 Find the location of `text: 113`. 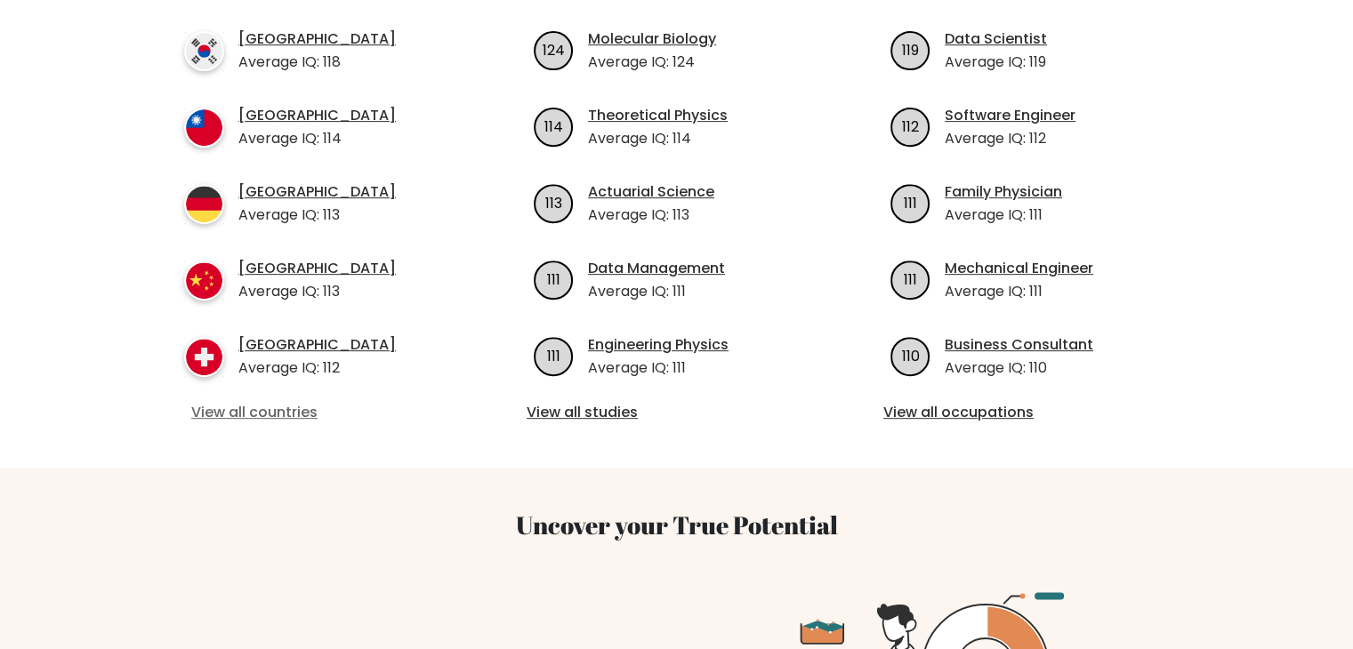

text: 113 is located at coordinates (553, 202).